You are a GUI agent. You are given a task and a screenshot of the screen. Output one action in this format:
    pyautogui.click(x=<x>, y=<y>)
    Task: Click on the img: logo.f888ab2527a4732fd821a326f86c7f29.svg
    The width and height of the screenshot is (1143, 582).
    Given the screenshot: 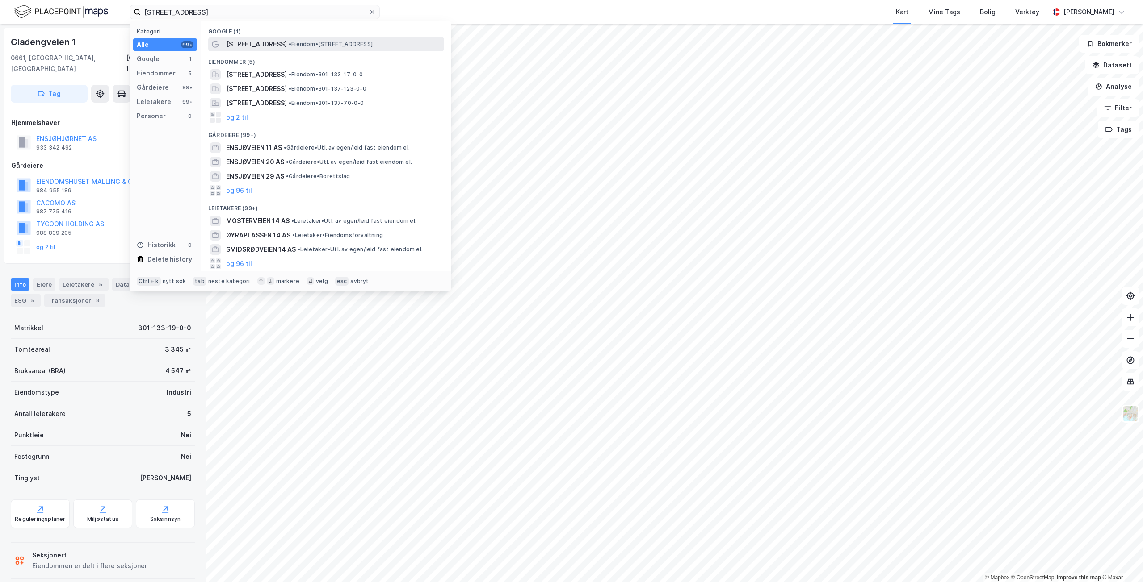 What is the action you would take?
    pyautogui.click(x=61, y=12)
    